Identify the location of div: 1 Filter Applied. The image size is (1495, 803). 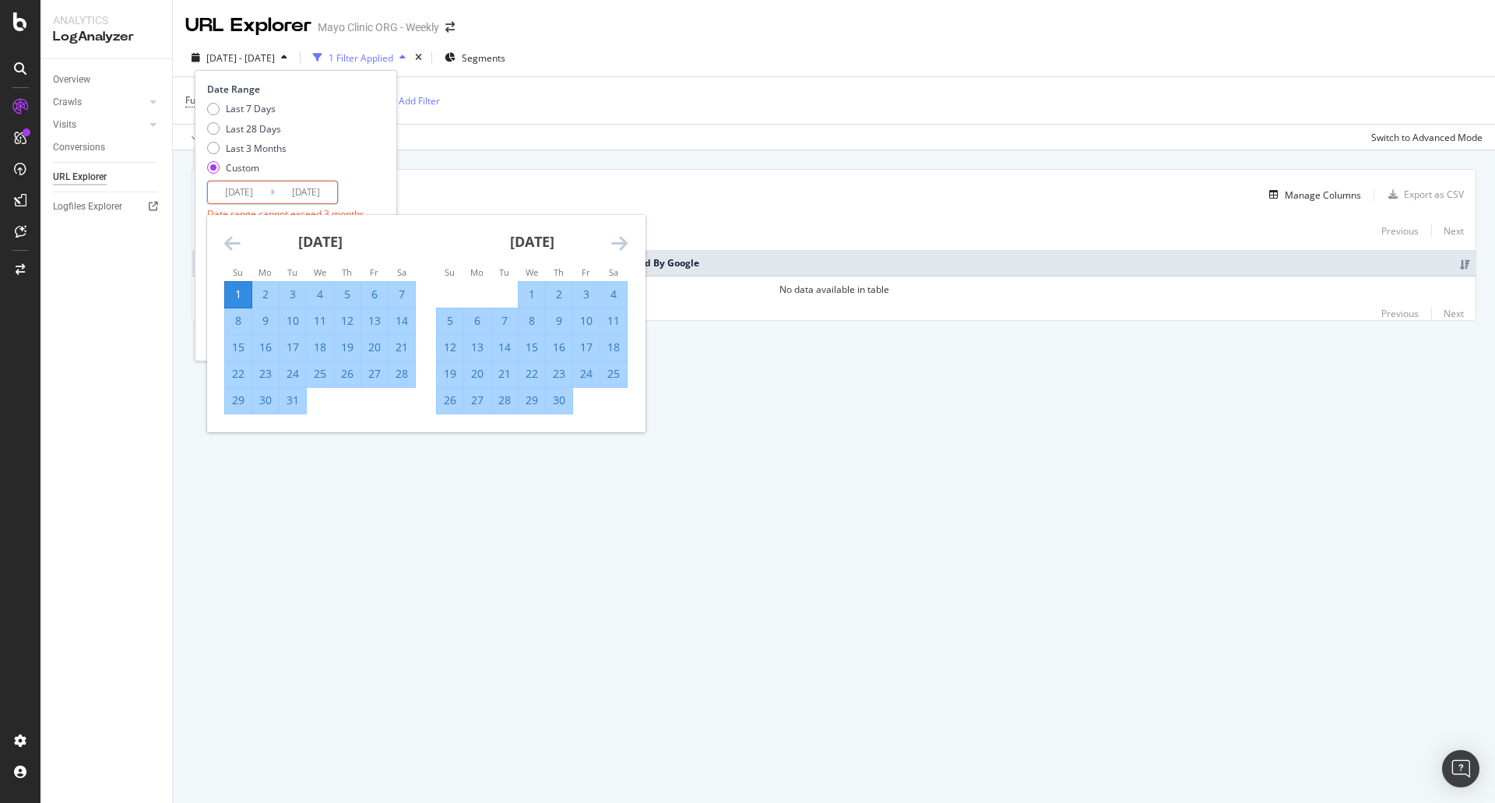
(361, 58).